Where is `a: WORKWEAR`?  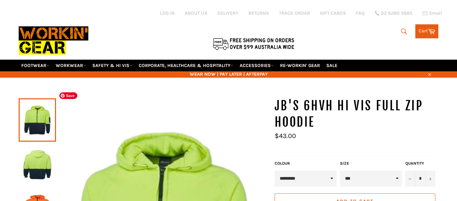 a: WORKWEAR is located at coordinates (71, 65).